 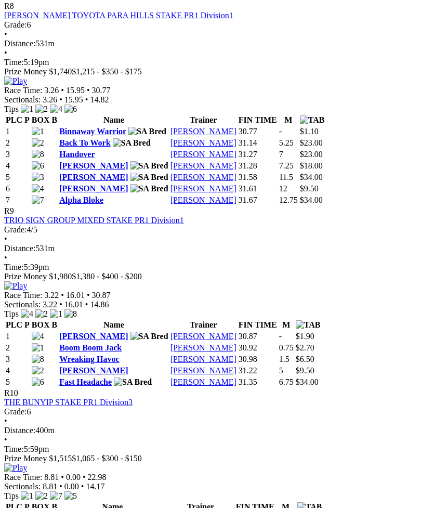 I want to click on img: 8, so click(x=71, y=314).